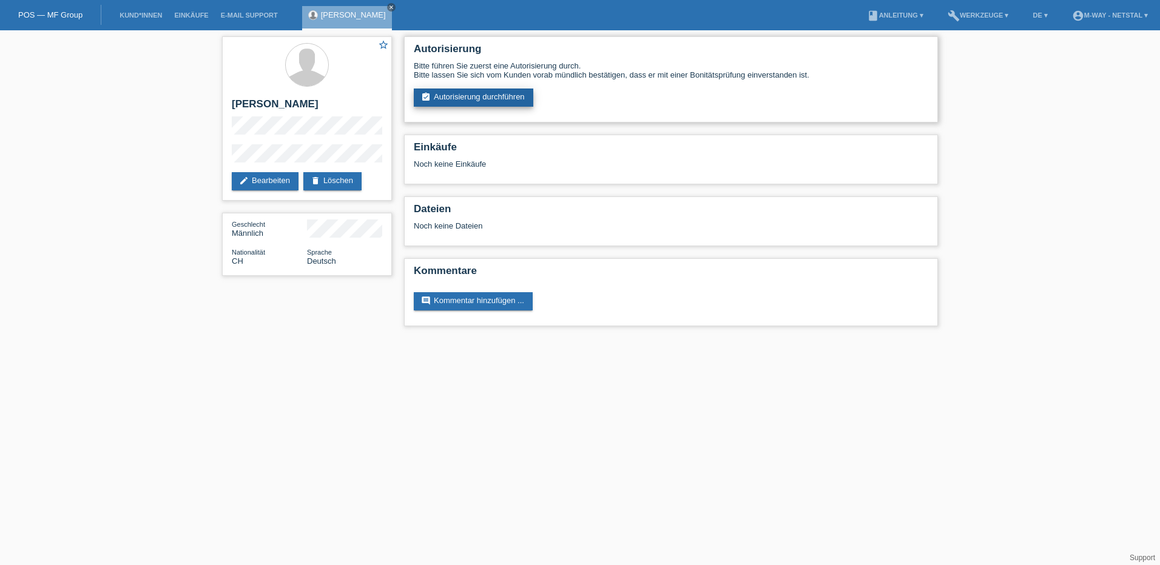 This screenshot has width=1160, height=565. Describe the element at coordinates (873, 16) in the screenshot. I see `i: book` at that location.